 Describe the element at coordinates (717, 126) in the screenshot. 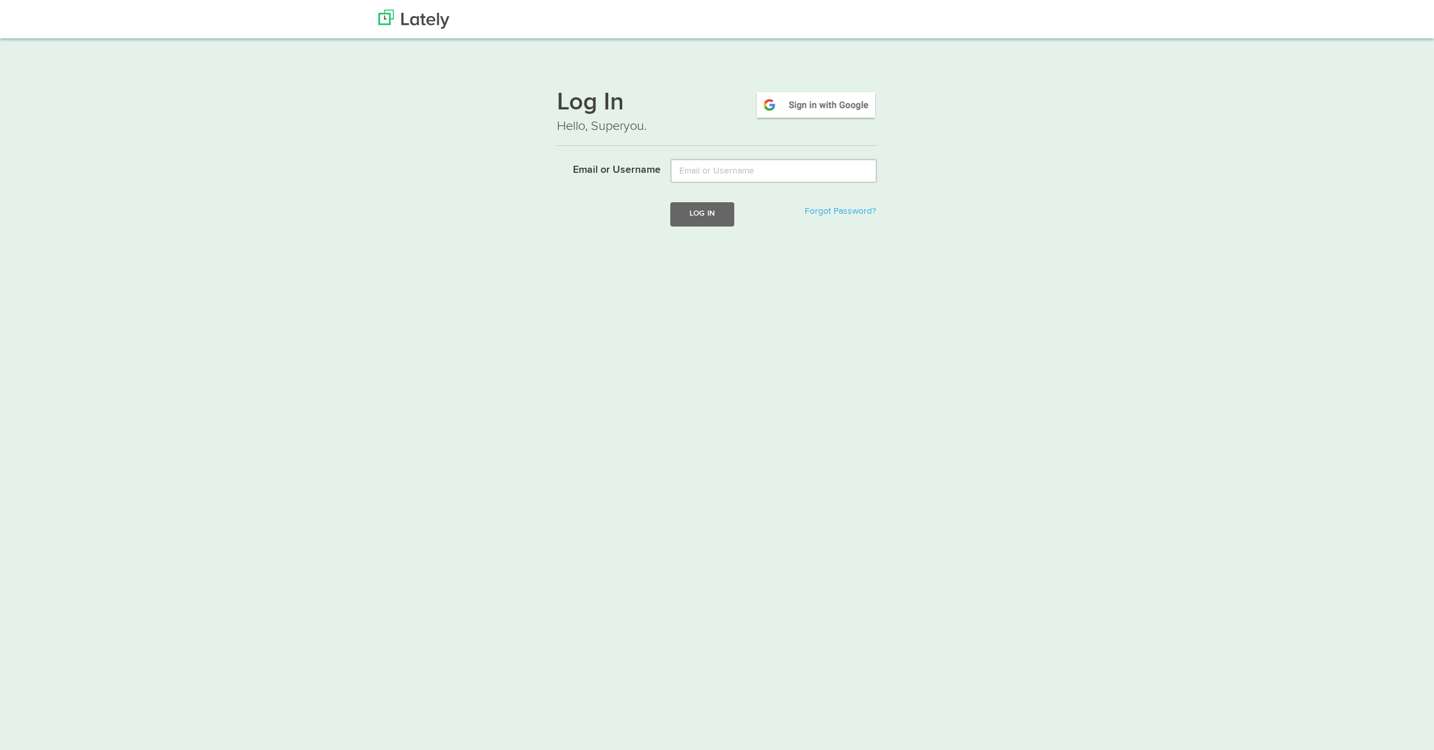

I see `p: Hello, Superyou.` at that location.